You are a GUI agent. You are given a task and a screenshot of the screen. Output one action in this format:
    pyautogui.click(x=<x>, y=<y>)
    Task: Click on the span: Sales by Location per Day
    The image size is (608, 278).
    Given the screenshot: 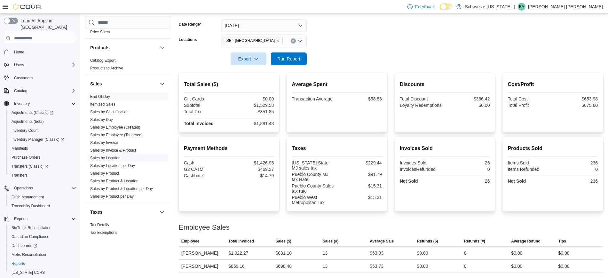 What is the action you would take?
    pyautogui.click(x=113, y=166)
    